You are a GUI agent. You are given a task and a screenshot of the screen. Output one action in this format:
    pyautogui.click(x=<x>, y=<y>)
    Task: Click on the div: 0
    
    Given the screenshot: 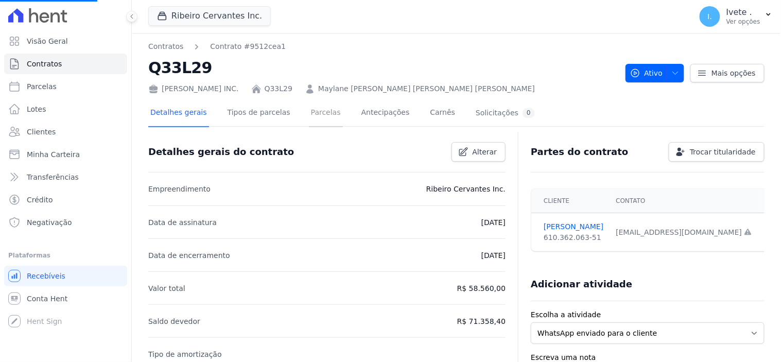 What is the action you would take?
    pyautogui.click(x=529, y=113)
    